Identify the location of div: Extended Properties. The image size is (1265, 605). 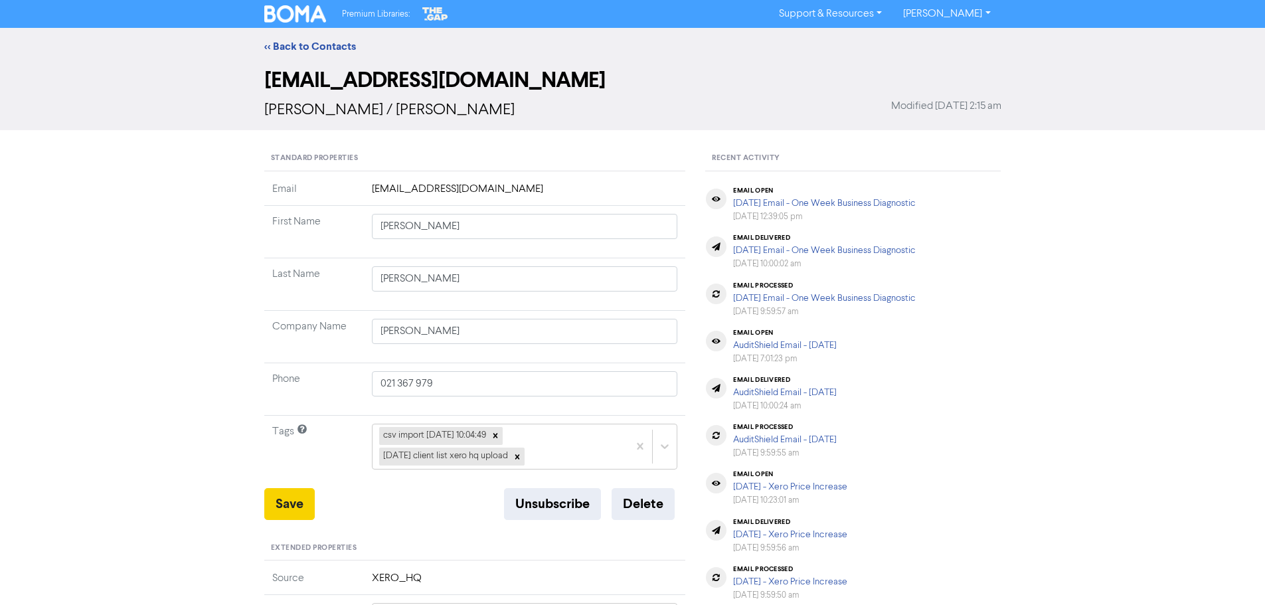
(475, 548).